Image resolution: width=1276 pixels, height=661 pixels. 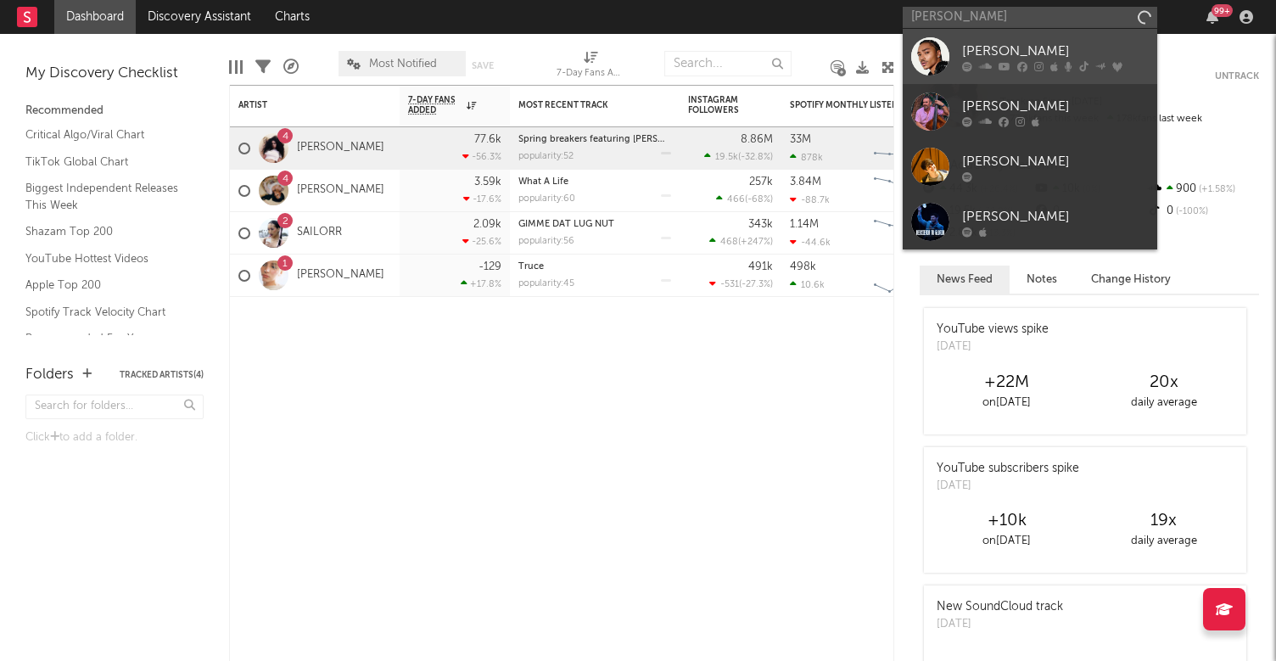 I want to click on button: Untrack, so click(x=1237, y=76).